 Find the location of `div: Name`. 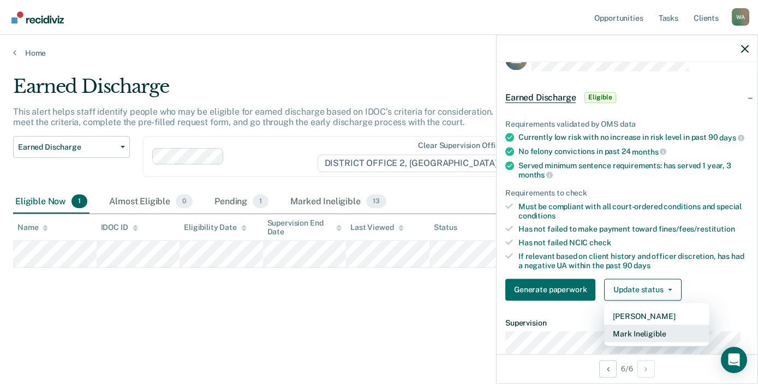

div: Name is located at coordinates (33, 227).